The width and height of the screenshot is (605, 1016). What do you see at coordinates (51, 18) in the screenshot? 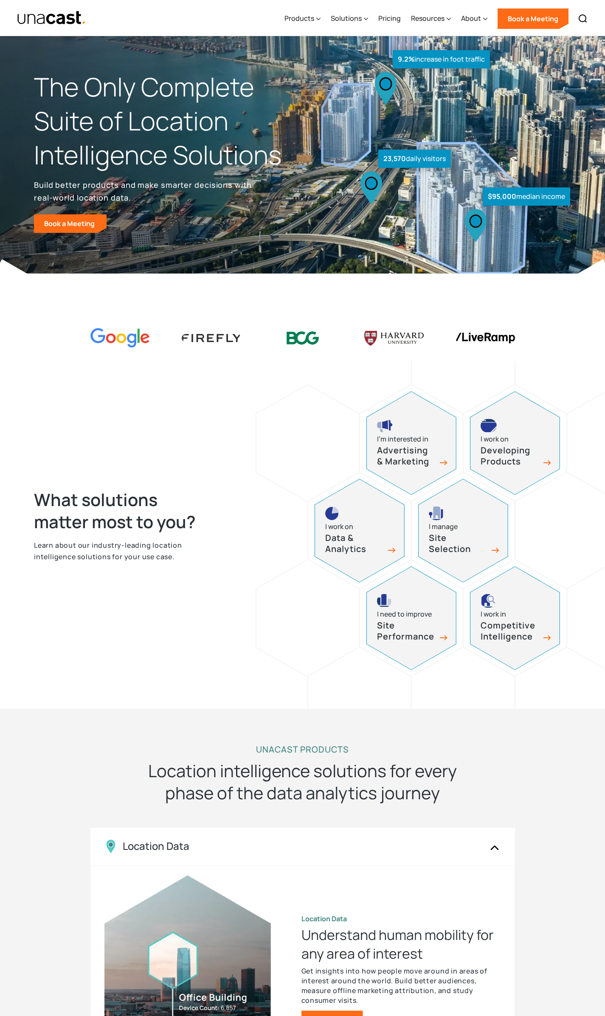
I see `img: Unacast text logo` at bounding box center [51, 18].